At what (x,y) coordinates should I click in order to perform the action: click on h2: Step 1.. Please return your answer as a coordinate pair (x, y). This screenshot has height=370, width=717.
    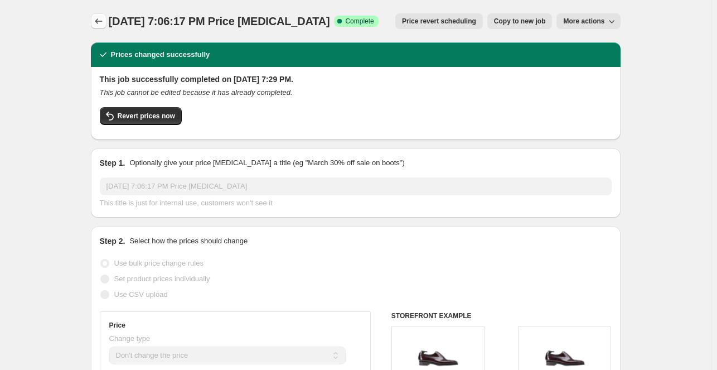
    Looking at the image, I should click on (113, 163).